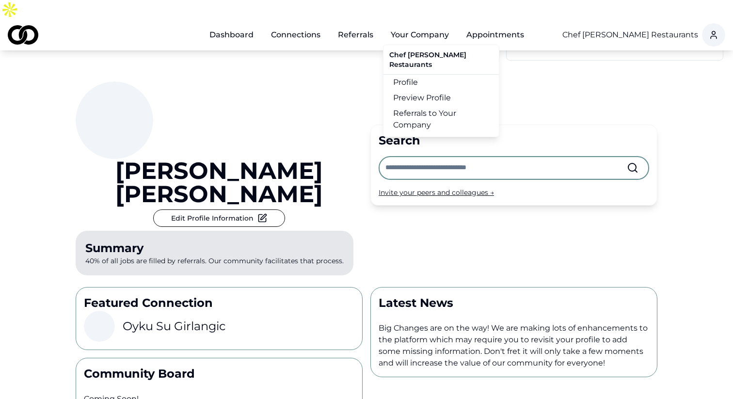 The height and width of the screenshot is (399, 733). Describe the element at coordinates (214, 253) in the screenshot. I see `p: 40% of all jobs are filled by referrals. Our community facilitates that process.` at that location.